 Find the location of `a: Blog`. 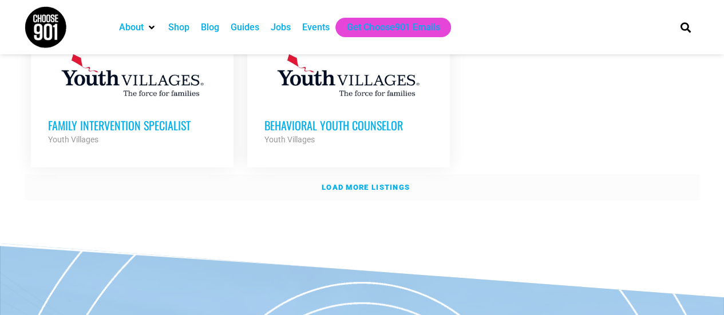

a: Blog is located at coordinates (210, 27).